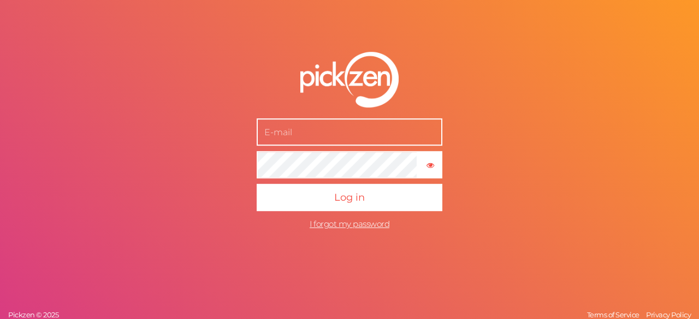 This screenshot has height=319, width=699. What do you see at coordinates (350, 198) in the screenshot?
I see `span: Log in` at bounding box center [350, 198].